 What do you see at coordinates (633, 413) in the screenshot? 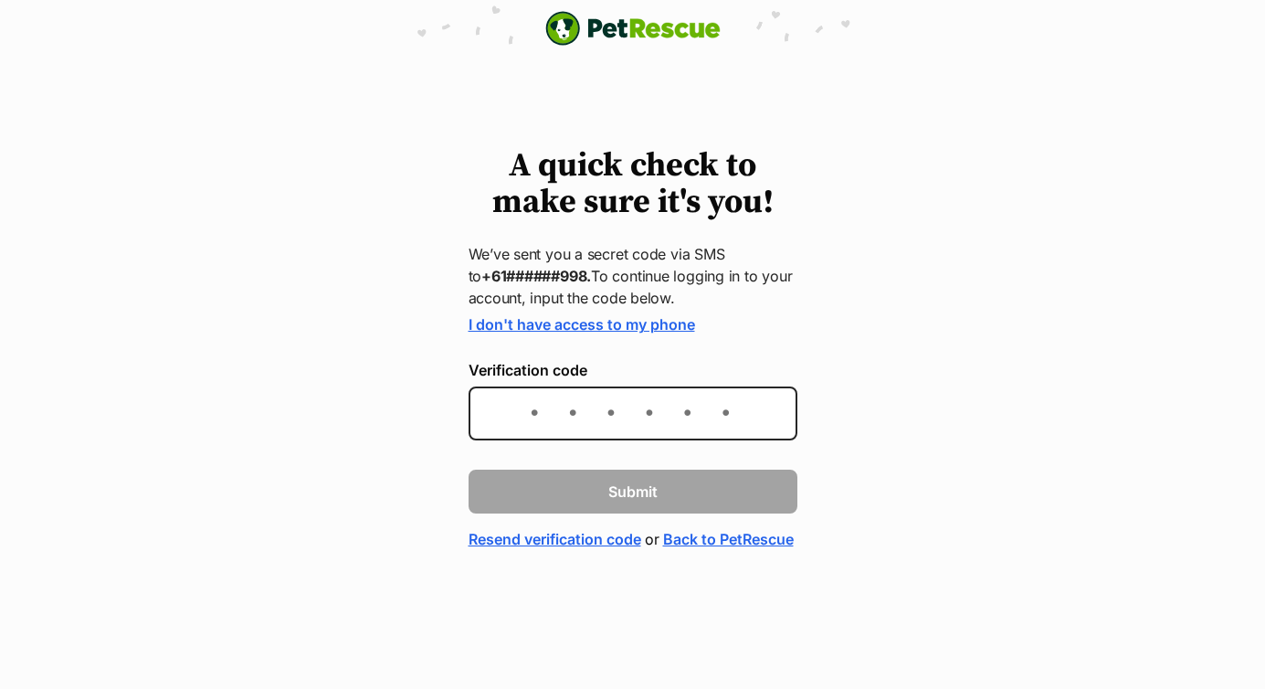
I see `input: Enter the 6-digit verification code sent to your device` at bounding box center [633, 413].